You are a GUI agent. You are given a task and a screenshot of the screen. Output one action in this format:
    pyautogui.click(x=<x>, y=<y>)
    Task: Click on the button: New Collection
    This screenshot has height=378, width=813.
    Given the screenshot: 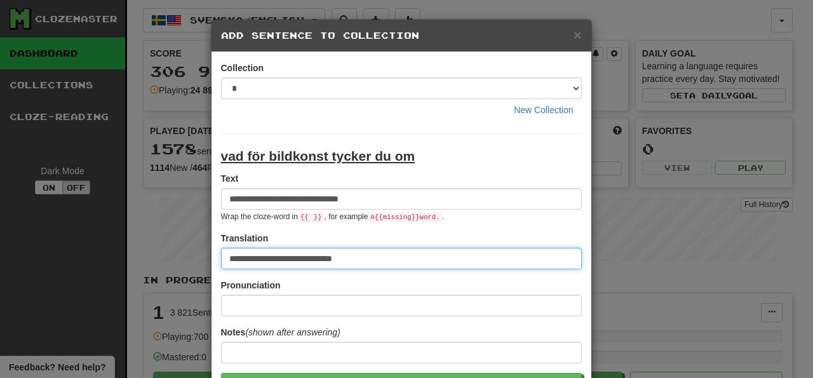 What is the action you would take?
    pyautogui.click(x=543, y=110)
    